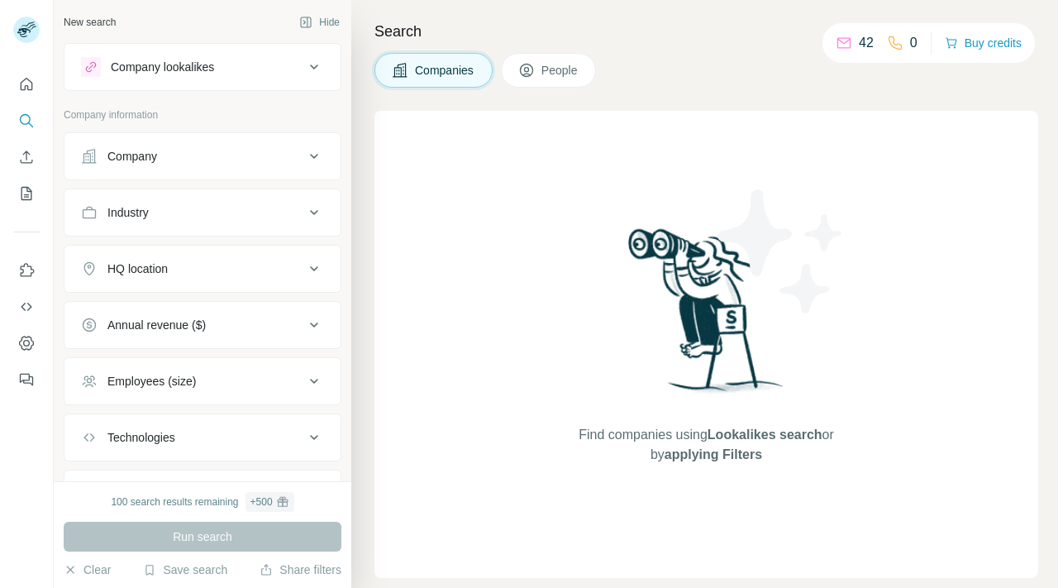 The width and height of the screenshot is (1058, 588). I want to click on button: Keywords, so click(202, 493).